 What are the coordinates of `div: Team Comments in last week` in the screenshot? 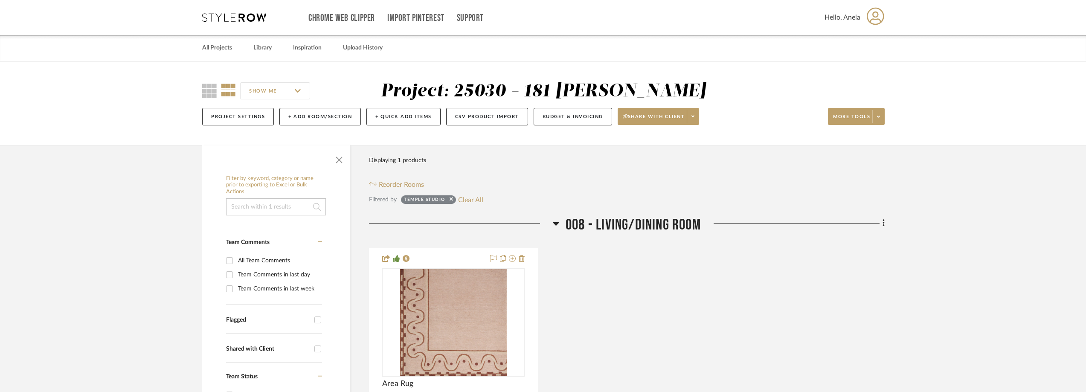 It's located at (279, 289).